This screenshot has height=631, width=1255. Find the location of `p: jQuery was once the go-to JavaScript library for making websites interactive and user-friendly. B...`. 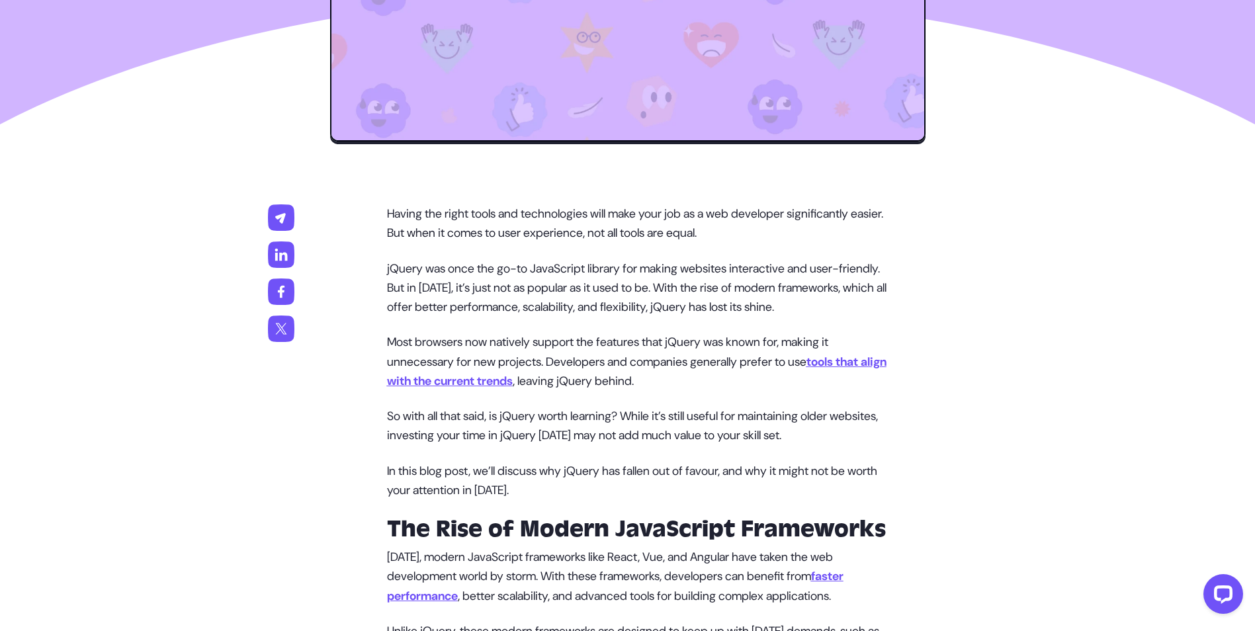

p: jQuery was once the go-to JavaScript library for making websites interactive and user-friendly. B... is located at coordinates (641, 288).